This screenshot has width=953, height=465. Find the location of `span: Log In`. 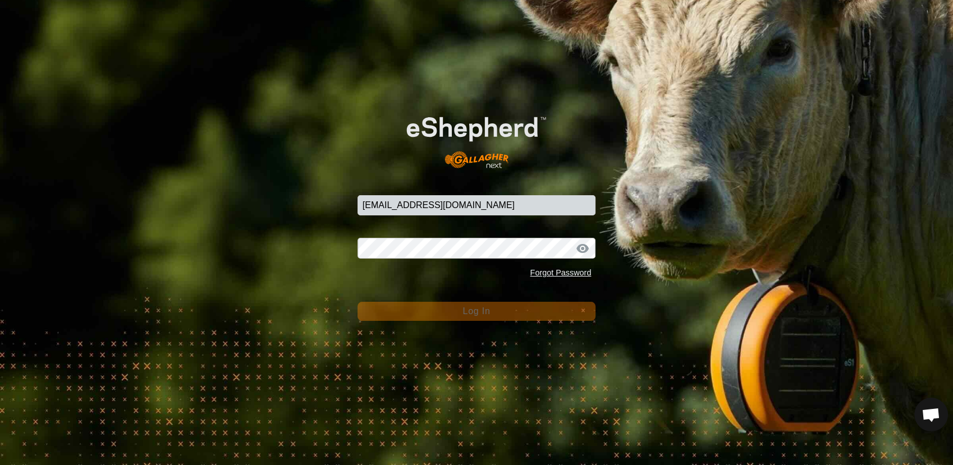

span: Log In is located at coordinates (476, 311).